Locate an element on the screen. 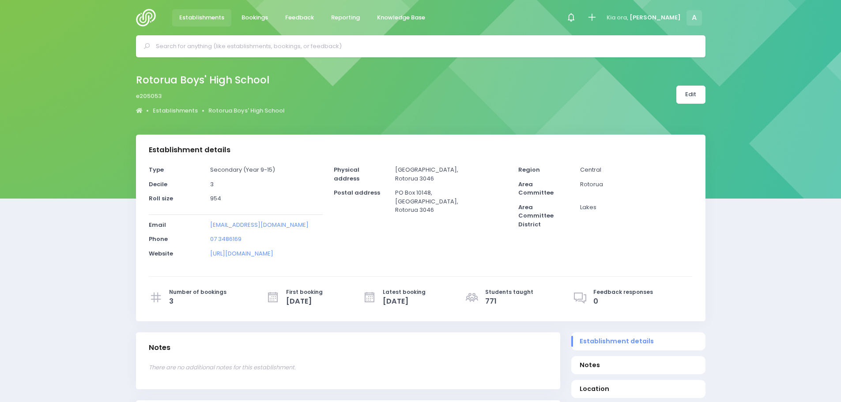 Image resolution: width=841 pixels, height=402 pixels. span: 0 is located at coordinates (623, 301).